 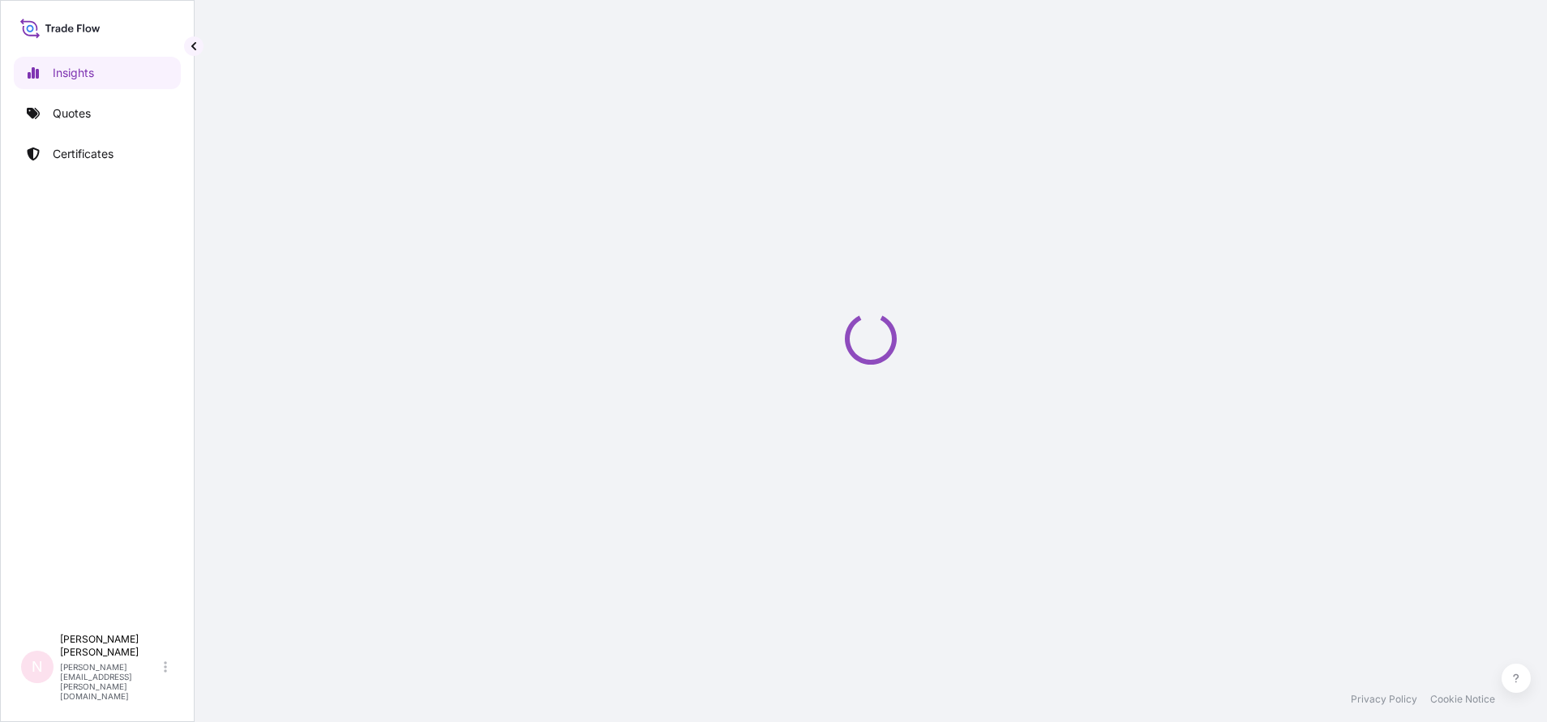 What do you see at coordinates (97, 73) in the screenshot?
I see `a: Insights` at bounding box center [97, 73].